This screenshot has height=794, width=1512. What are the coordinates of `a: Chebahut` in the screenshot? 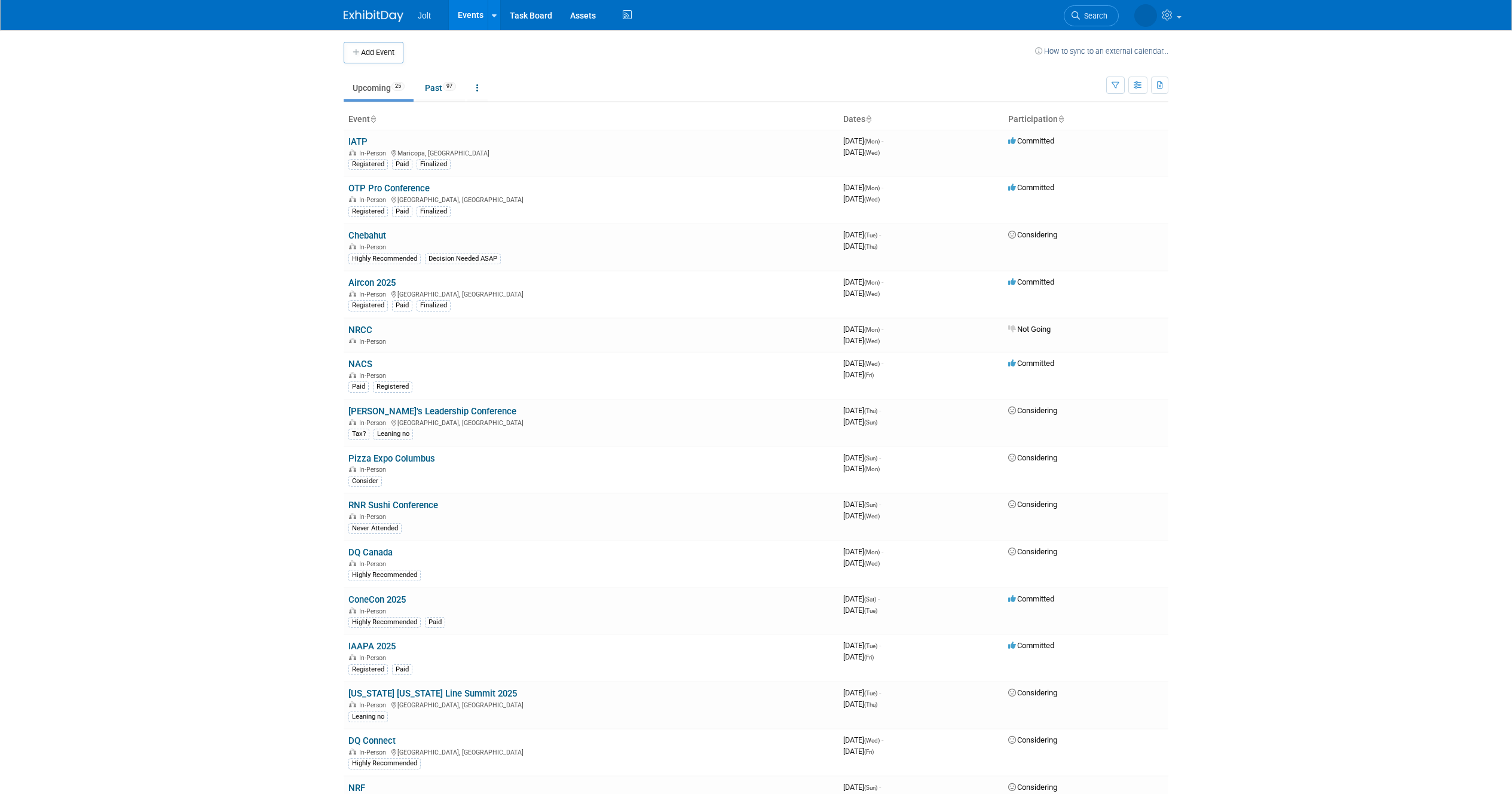 It's located at (367, 235).